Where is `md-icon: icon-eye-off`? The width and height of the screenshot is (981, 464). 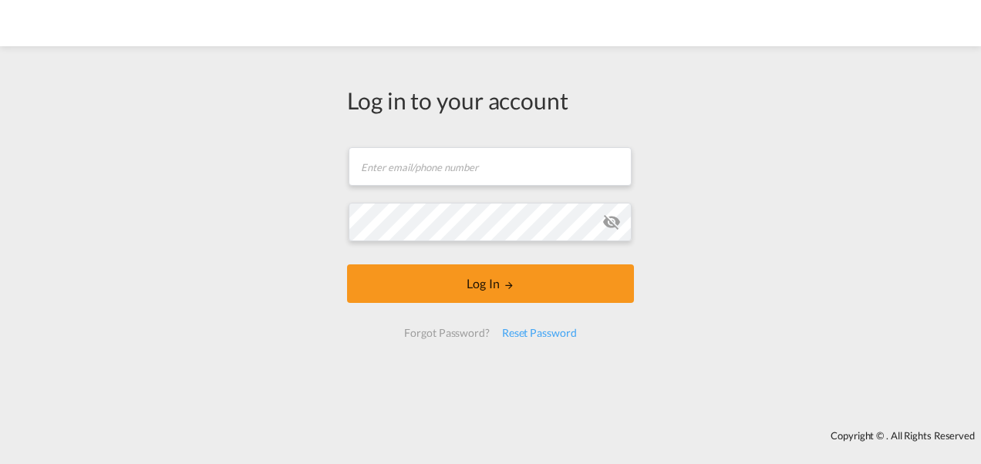
md-icon: icon-eye-off is located at coordinates (612, 222).